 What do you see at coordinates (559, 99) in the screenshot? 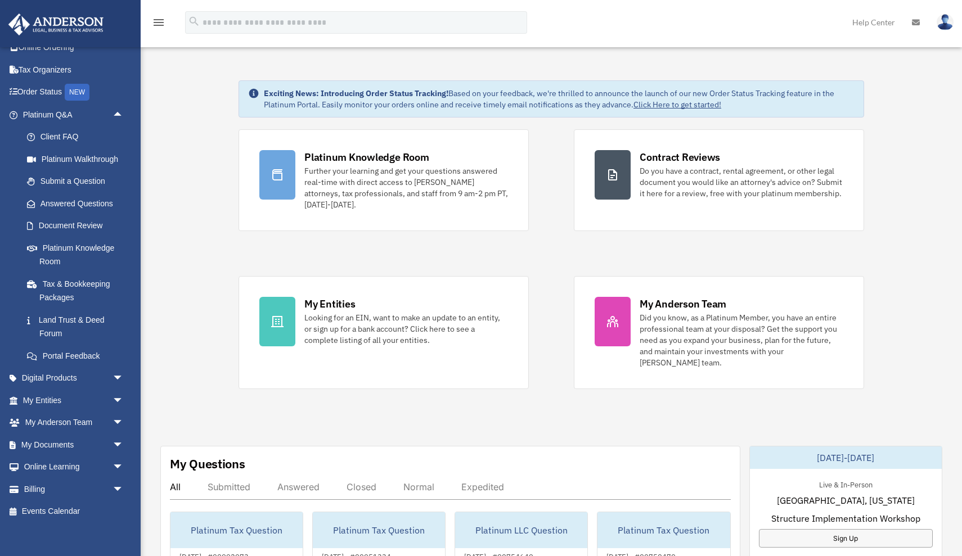
I see `div: Based on your feedback, we're thrilled to announce the launch of our new Order Status Tracking fe...` at bounding box center [559, 99].